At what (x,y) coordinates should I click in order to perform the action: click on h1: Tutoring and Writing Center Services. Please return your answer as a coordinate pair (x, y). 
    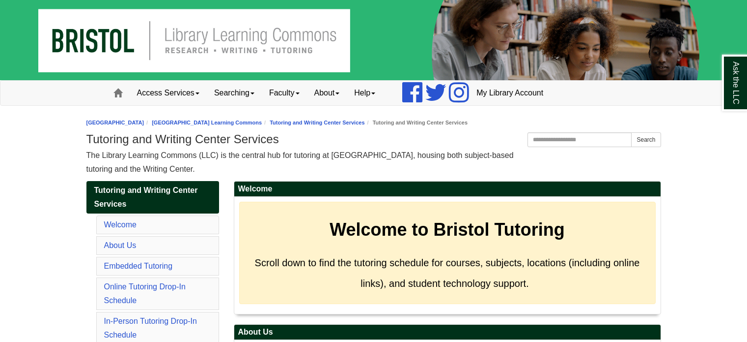
    Looking at the image, I should click on (374, 139).